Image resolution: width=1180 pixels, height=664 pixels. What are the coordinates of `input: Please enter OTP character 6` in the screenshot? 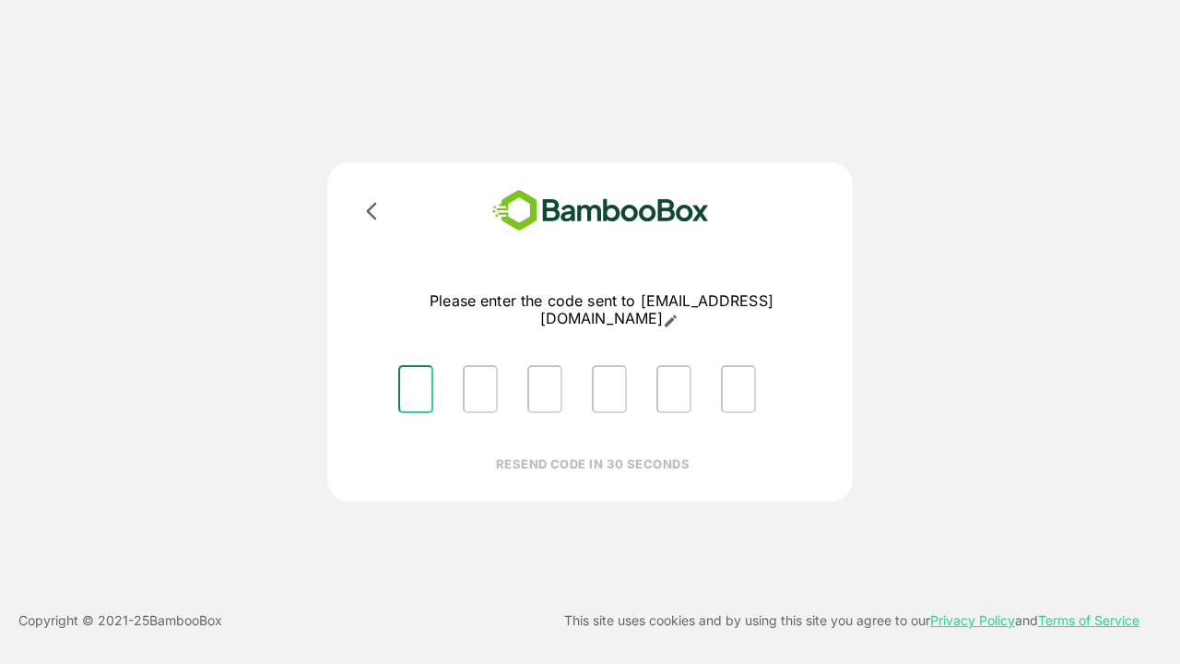 It's located at (739, 389).